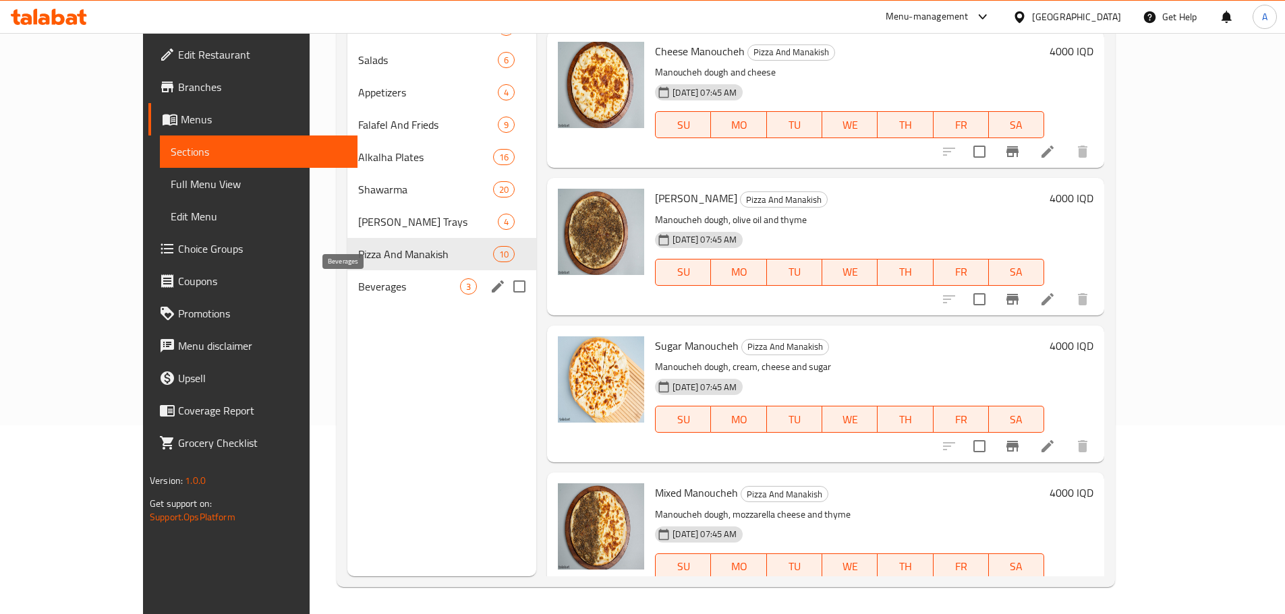  What do you see at coordinates (849, 220) in the screenshot?
I see `p: Manoucheh dough, olive oil and thyme` at bounding box center [849, 220].